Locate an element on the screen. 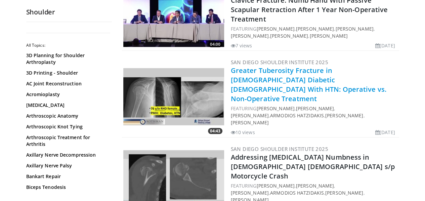  a: Acromioplasty is located at coordinates (67, 94).